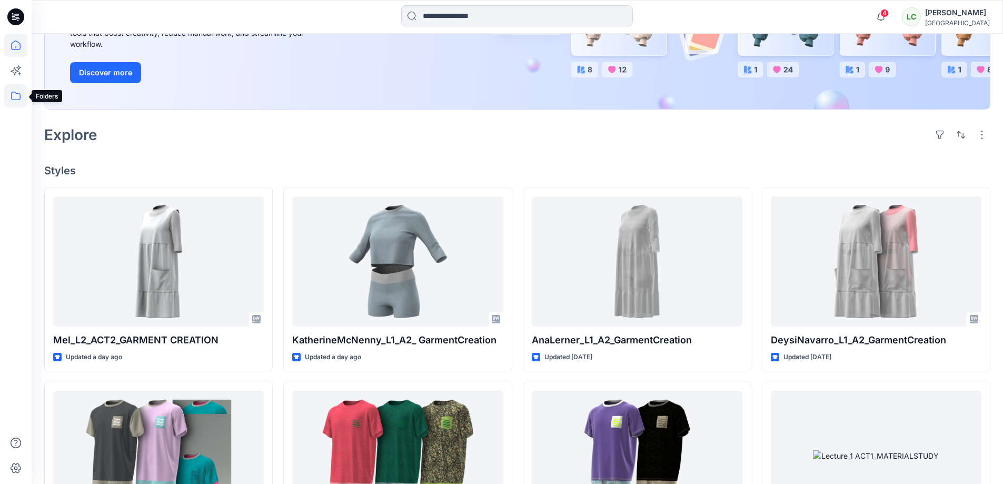 This screenshot has width=1003, height=484. Describe the element at coordinates (637, 340) in the screenshot. I see `p: AnaLerner_L1_A2_GarmentCreation` at that location.